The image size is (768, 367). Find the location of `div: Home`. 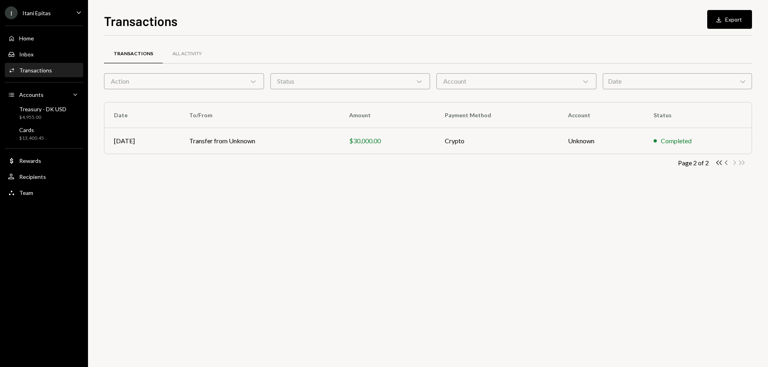

div: Home is located at coordinates (26, 38).